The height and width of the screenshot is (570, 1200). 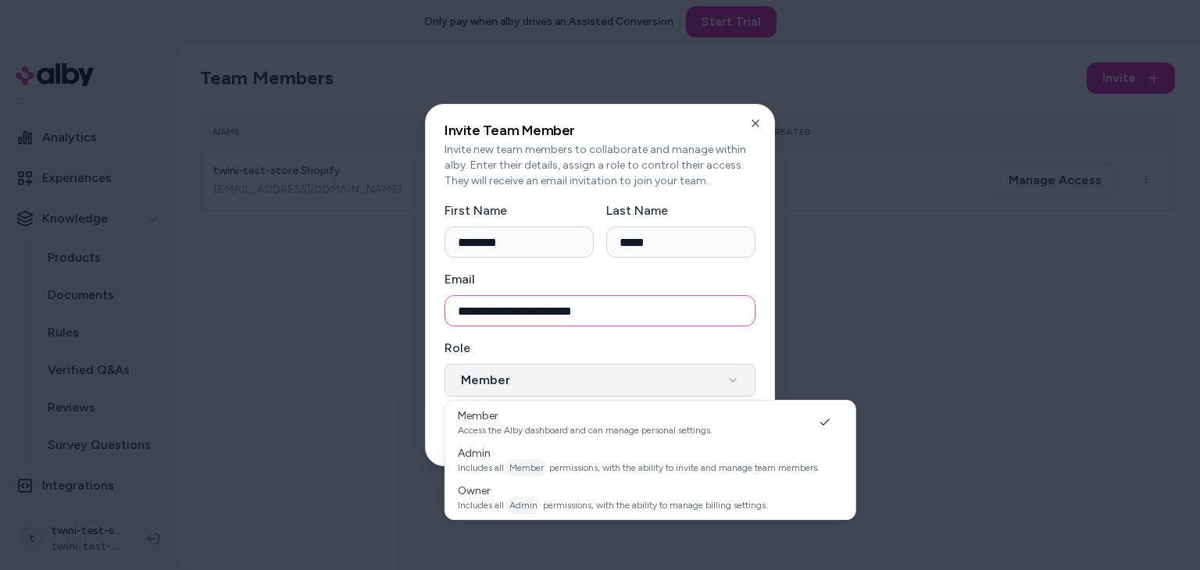 I want to click on label: Last Name, so click(x=637, y=210).